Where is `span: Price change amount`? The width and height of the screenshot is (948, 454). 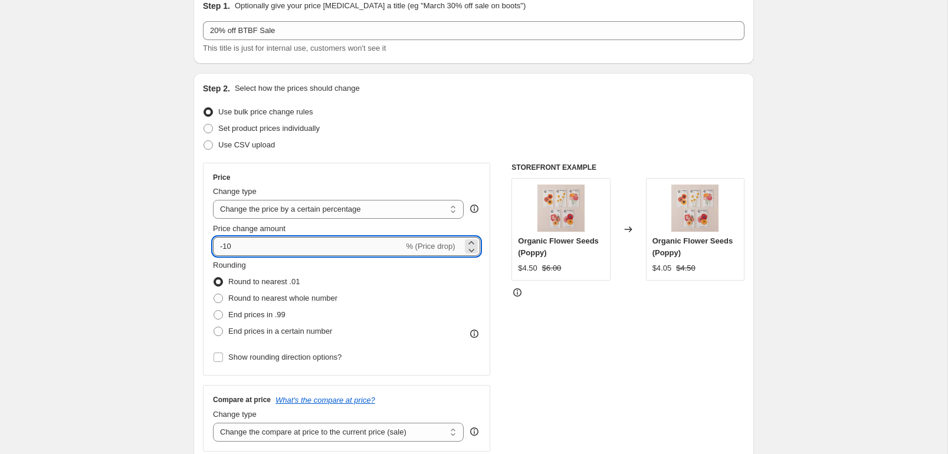
span: Price change amount is located at coordinates (249, 228).